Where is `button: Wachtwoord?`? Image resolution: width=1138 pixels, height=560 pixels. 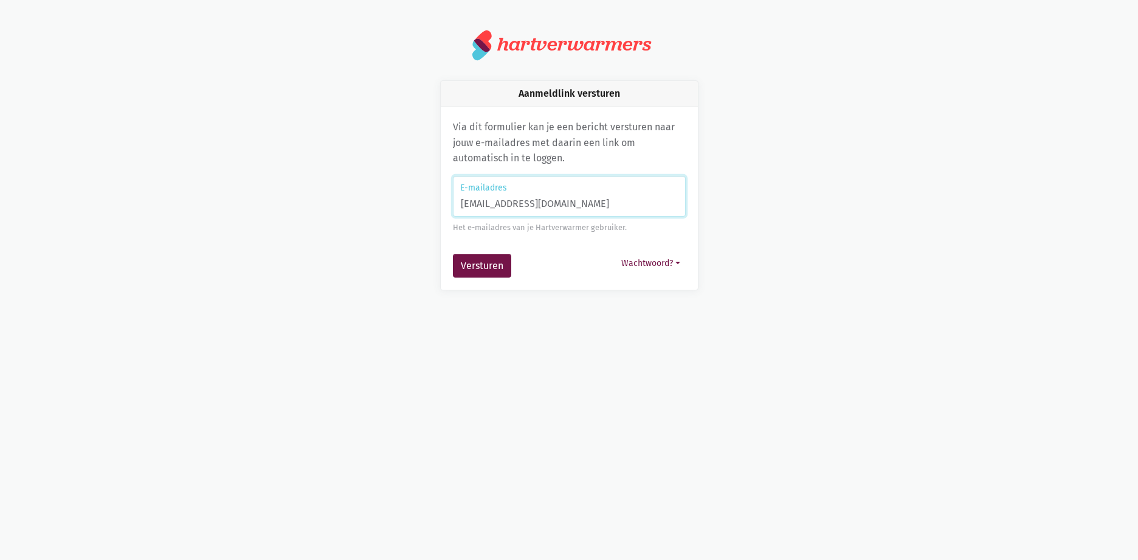
button: Wachtwoord? is located at coordinates (651, 263).